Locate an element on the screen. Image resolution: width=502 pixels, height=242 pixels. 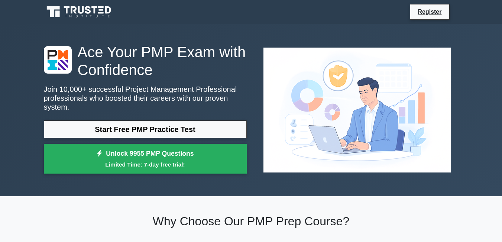
p: Join 10,000+ successful Project Management Professional professionals who boosted their careers w... is located at coordinates (145, 98).